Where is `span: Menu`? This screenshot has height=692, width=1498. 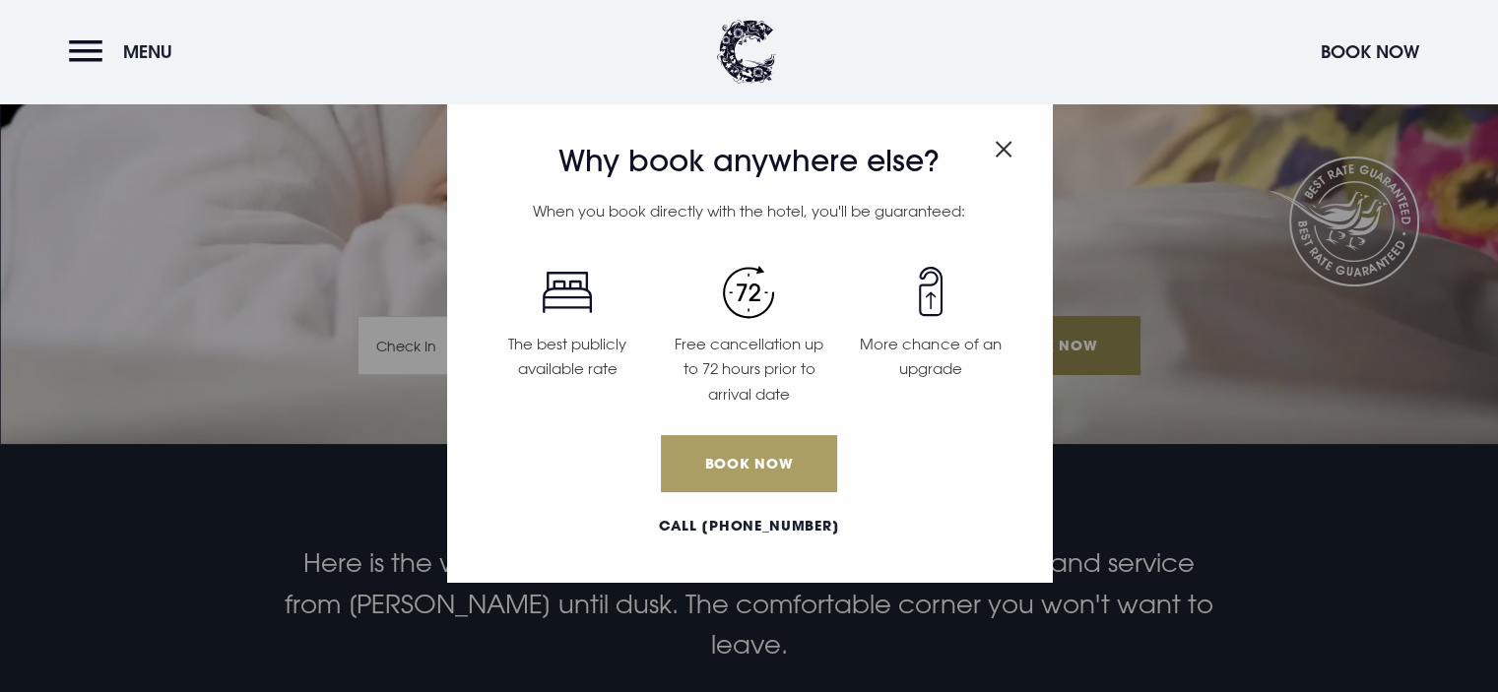
span: Menu is located at coordinates (148, 51).